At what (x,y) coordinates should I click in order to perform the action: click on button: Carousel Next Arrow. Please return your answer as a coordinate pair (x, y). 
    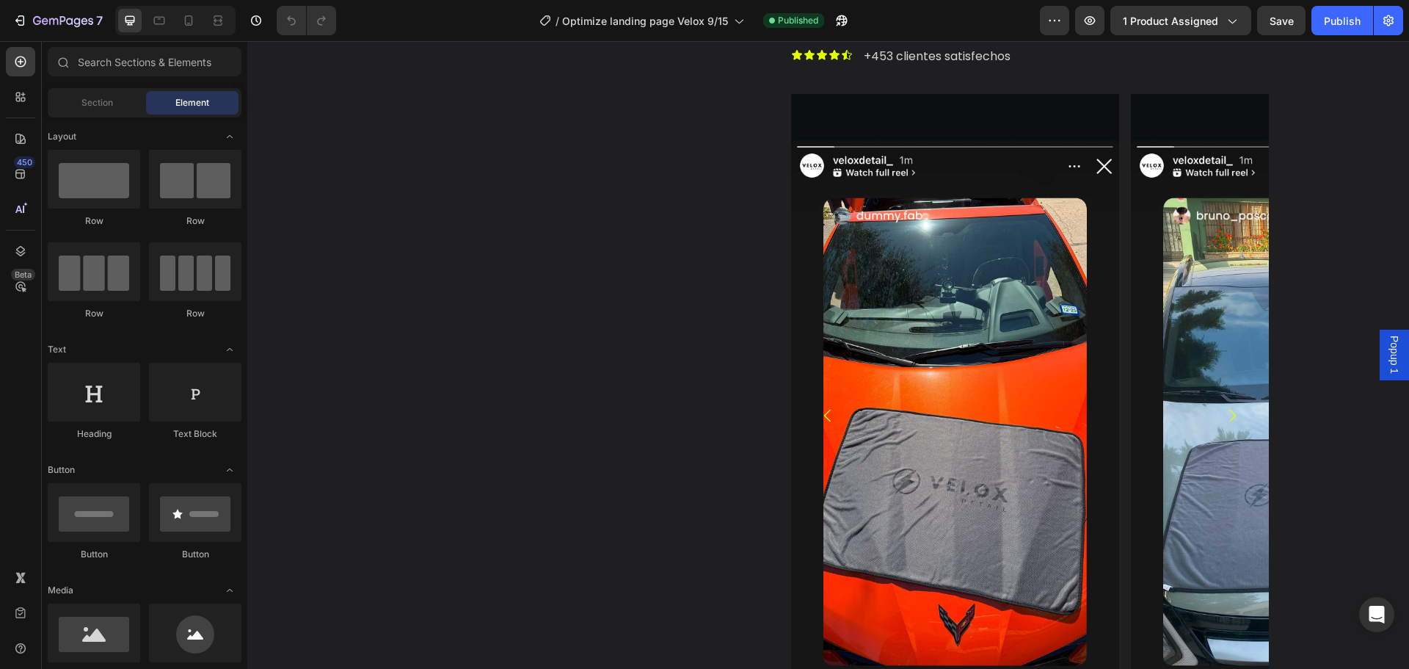
    Looking at the image, I should click on (985, 374).